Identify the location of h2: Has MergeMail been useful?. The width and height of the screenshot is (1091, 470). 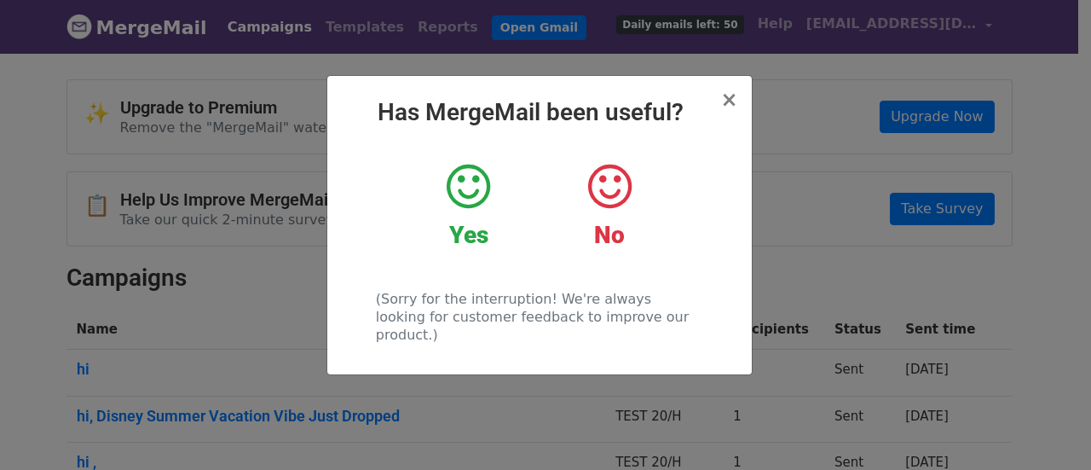
(540, 113).